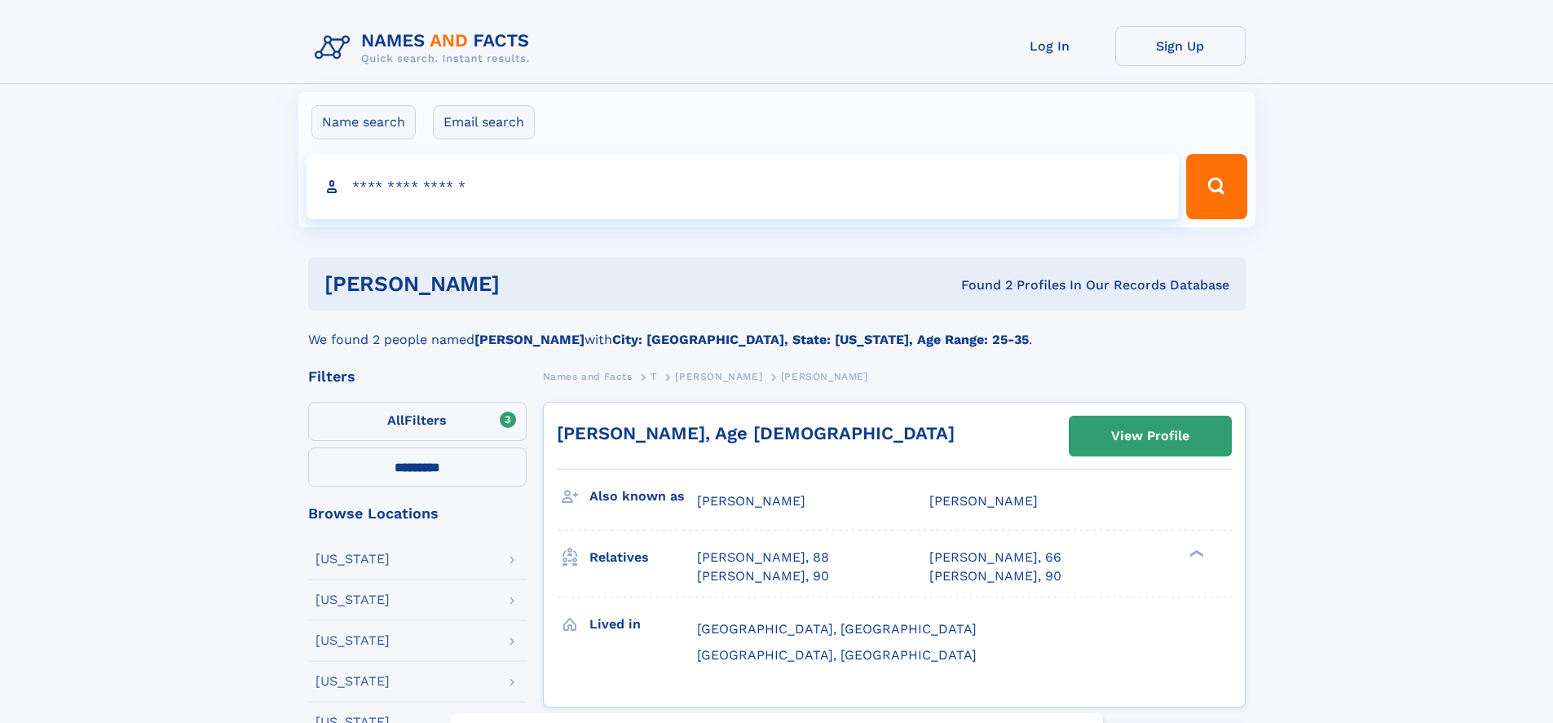 The width and height of the screenshot is (1553, 723). Describe the element at coordinates (418, 514) in the screenshot. I see `div: Browse Locations` at that location.